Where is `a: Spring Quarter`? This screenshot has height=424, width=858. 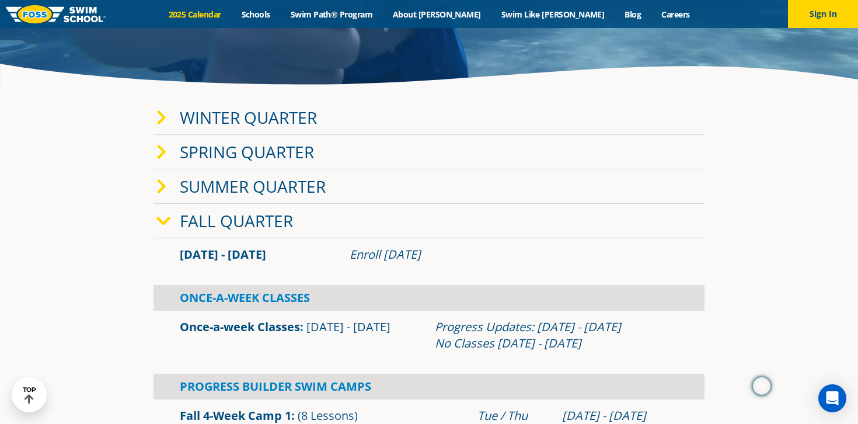
a: Spring Quarter is located at coordinates (247, 152).